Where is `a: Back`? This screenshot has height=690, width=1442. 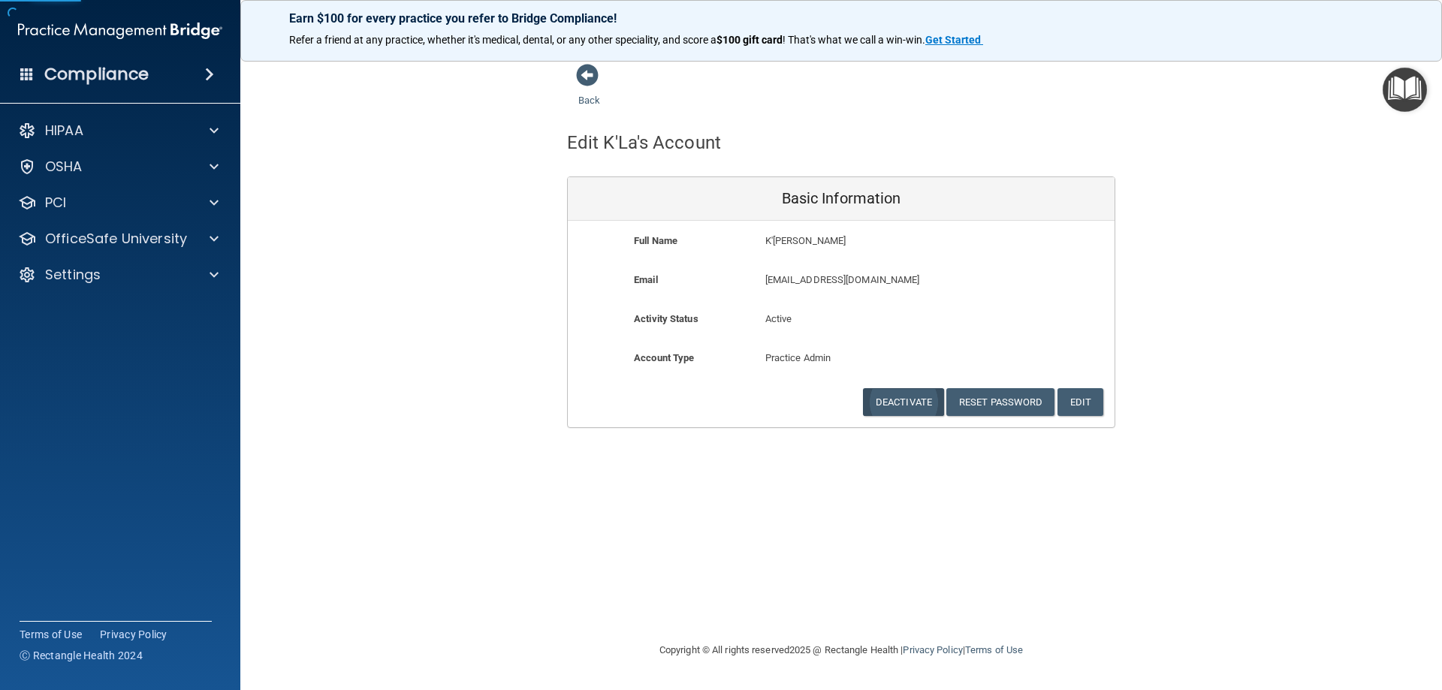
a: Back is located at coordinates (589, 91).